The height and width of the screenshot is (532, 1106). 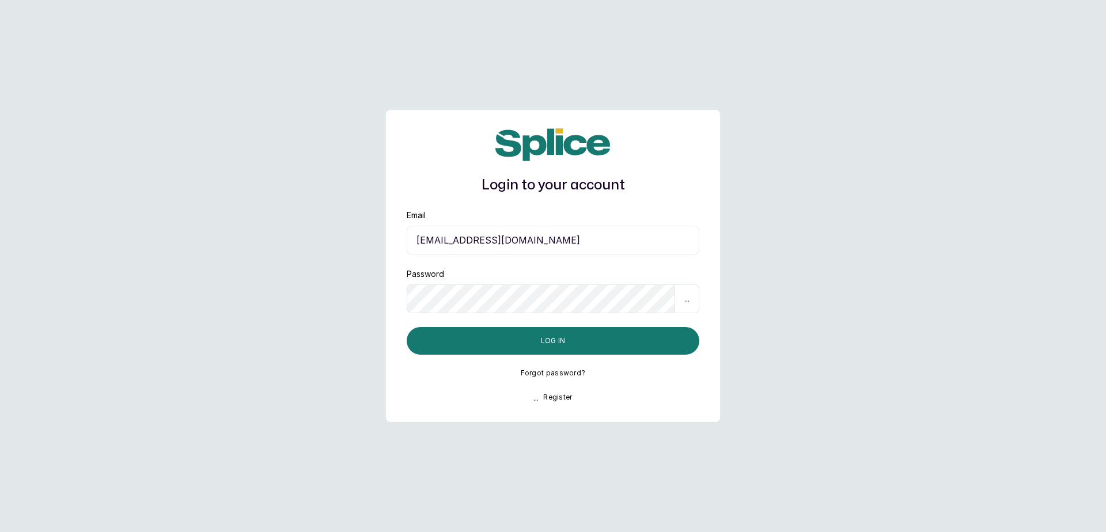 I want to click on button: Forgot password?, so click(x=553, y=373).